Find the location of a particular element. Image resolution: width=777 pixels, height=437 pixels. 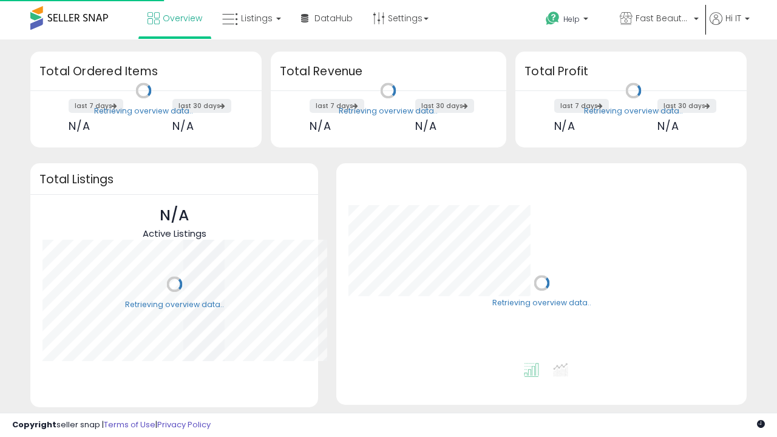

div: seller snap | | is located at coordinates (111, 425).